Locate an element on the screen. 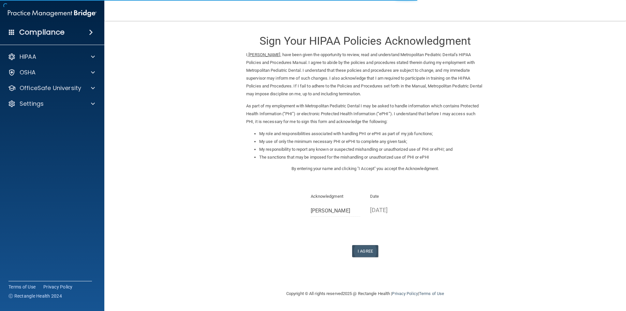 Image resolution: width=626 pixels, height=311 pixels. p: Date is located at coordinates (395, 196).